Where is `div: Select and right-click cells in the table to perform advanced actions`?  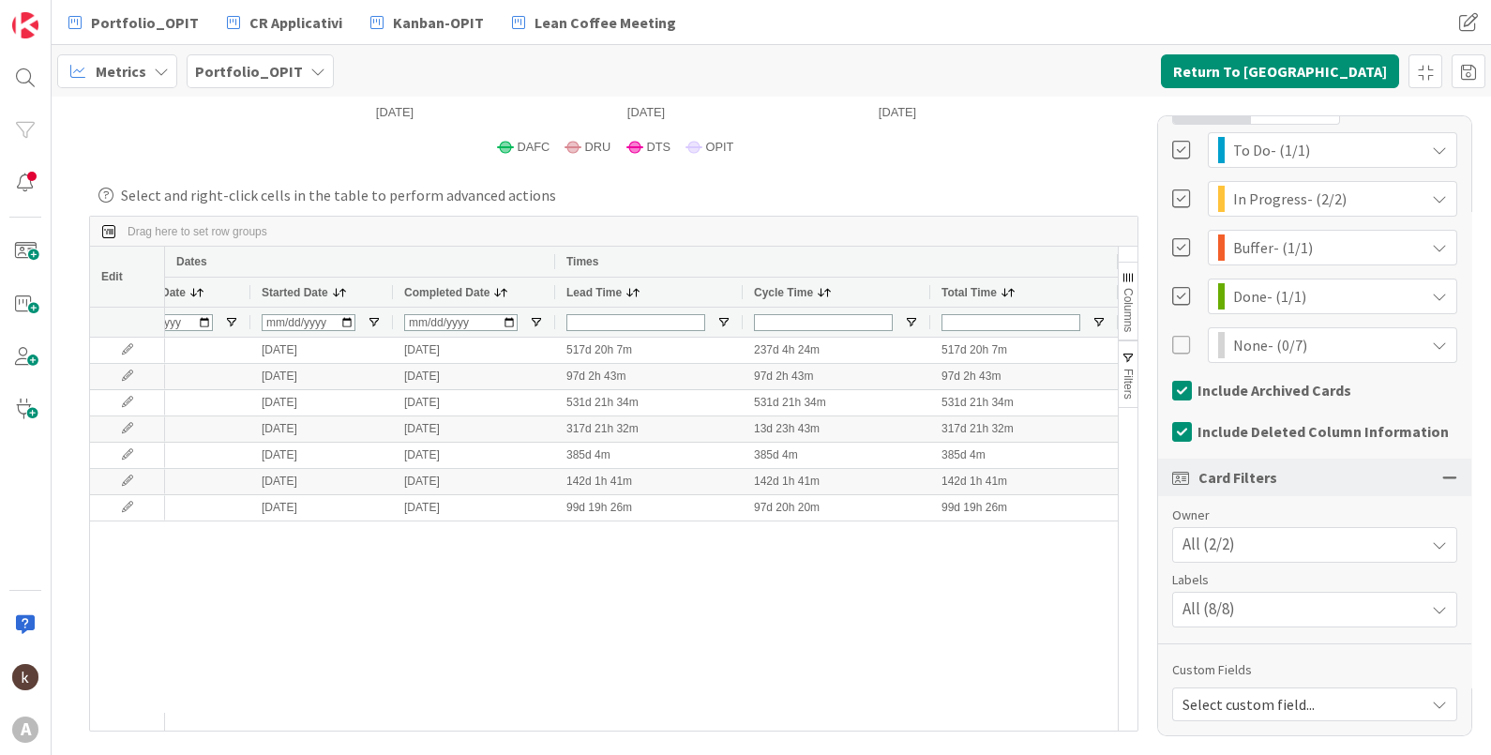
div: Select and right-click cells in the table to perform advanced actions is located at coordinates (613, 195).